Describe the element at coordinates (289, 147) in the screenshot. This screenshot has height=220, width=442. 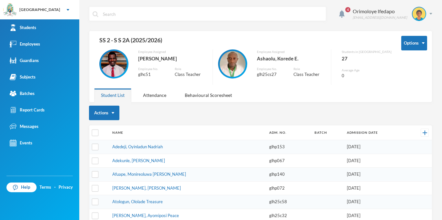
I see `td: glhp153` at that location.